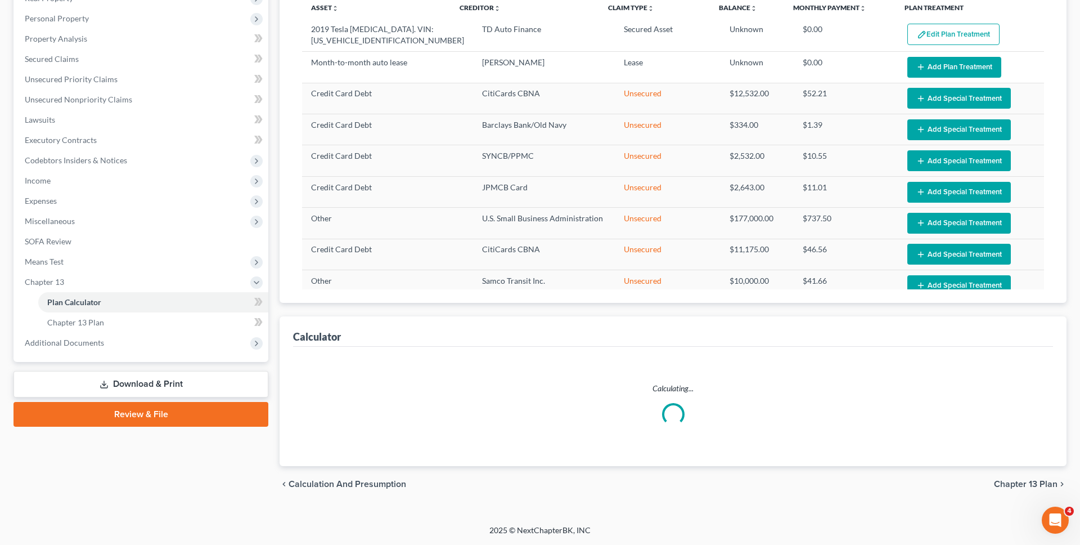 This screenshot has height=545, width=1080. Describe the element at coordinates (347, 484) in the screenshot. I see `span: Calculation and Presumption` at that location.